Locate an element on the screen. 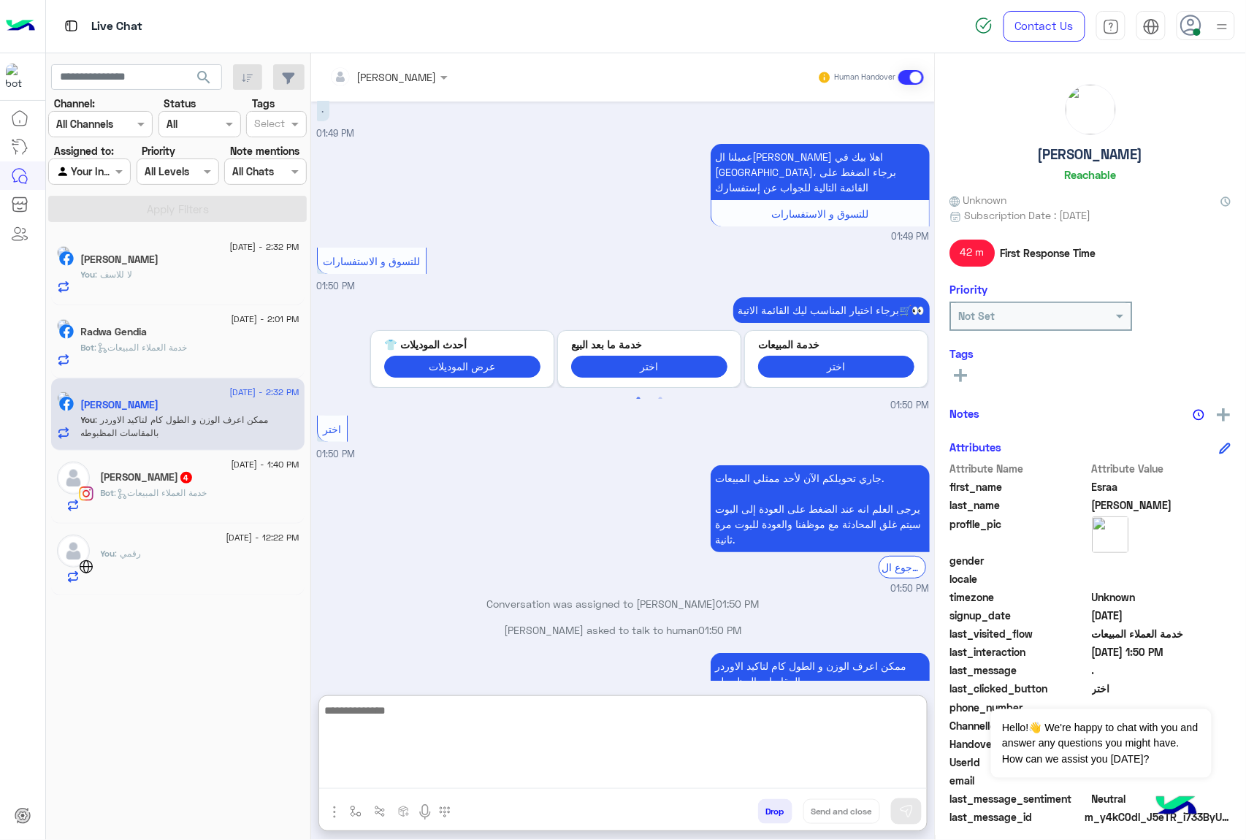 This screenshot has height=840, width=1246. span: خدمة العملاء المبيعات is located at coordinates (1162, 633).